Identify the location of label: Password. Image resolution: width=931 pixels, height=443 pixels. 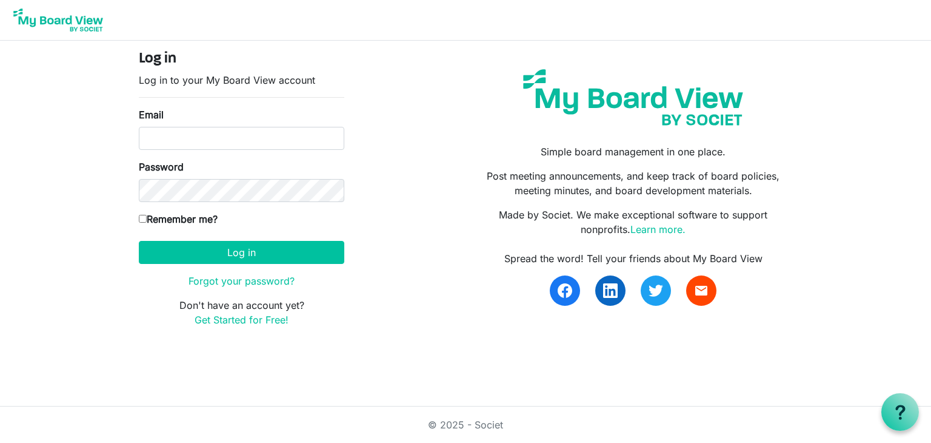
(161, 167).